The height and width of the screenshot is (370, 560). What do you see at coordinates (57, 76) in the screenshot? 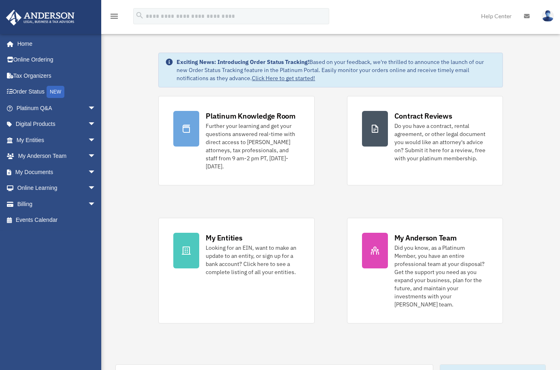
I see `a: Tax Organizers` at bounding box center [57, 76].